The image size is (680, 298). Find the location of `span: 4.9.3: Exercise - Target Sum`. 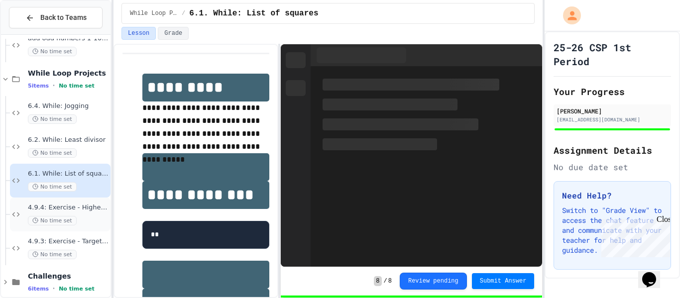

span: 4.9.3: Exercise - Target Sum is located at coordinates (68, 241).